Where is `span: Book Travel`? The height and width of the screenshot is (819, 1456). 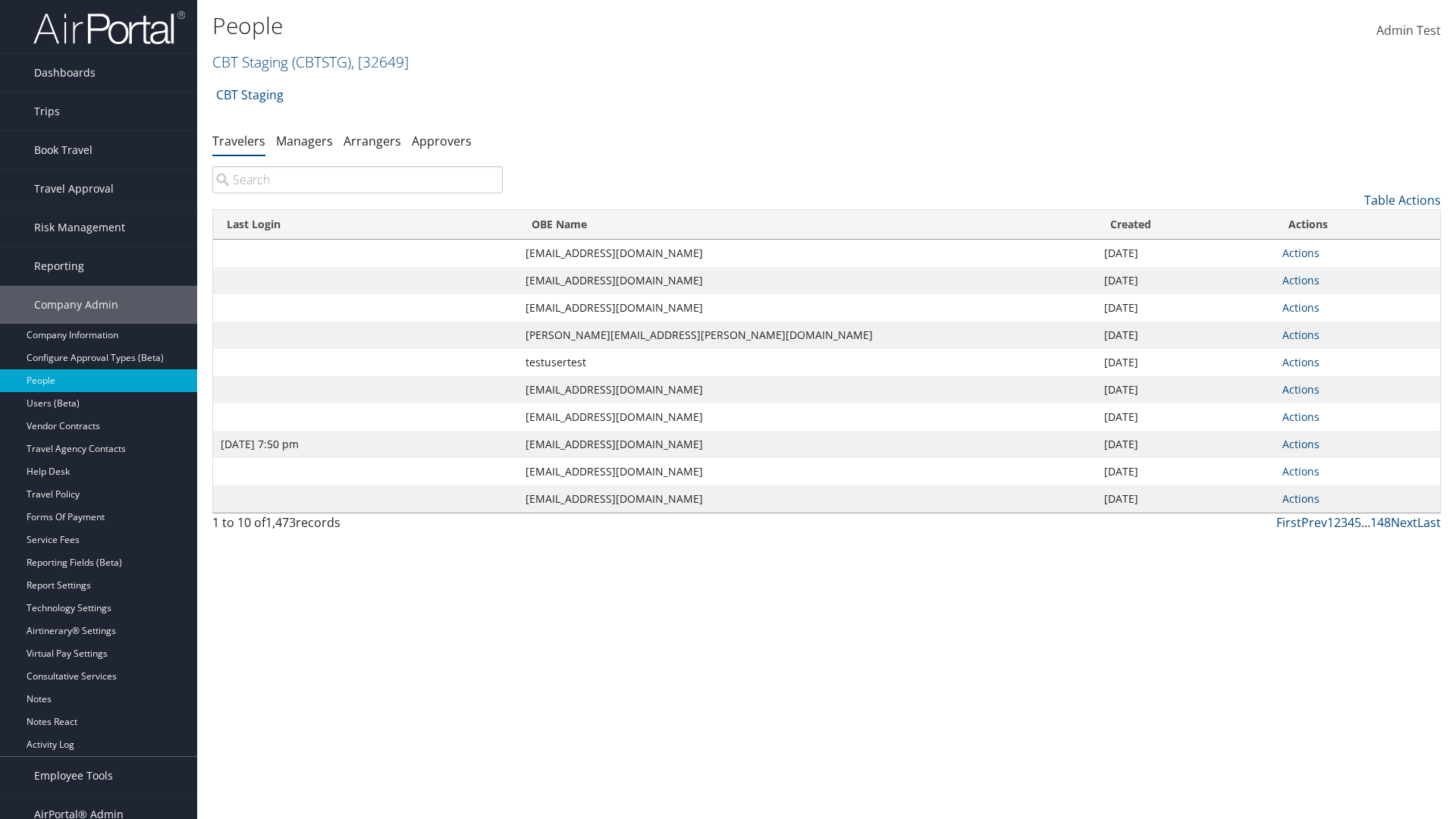
span: Book Travel is located at coordinates (63, 151).